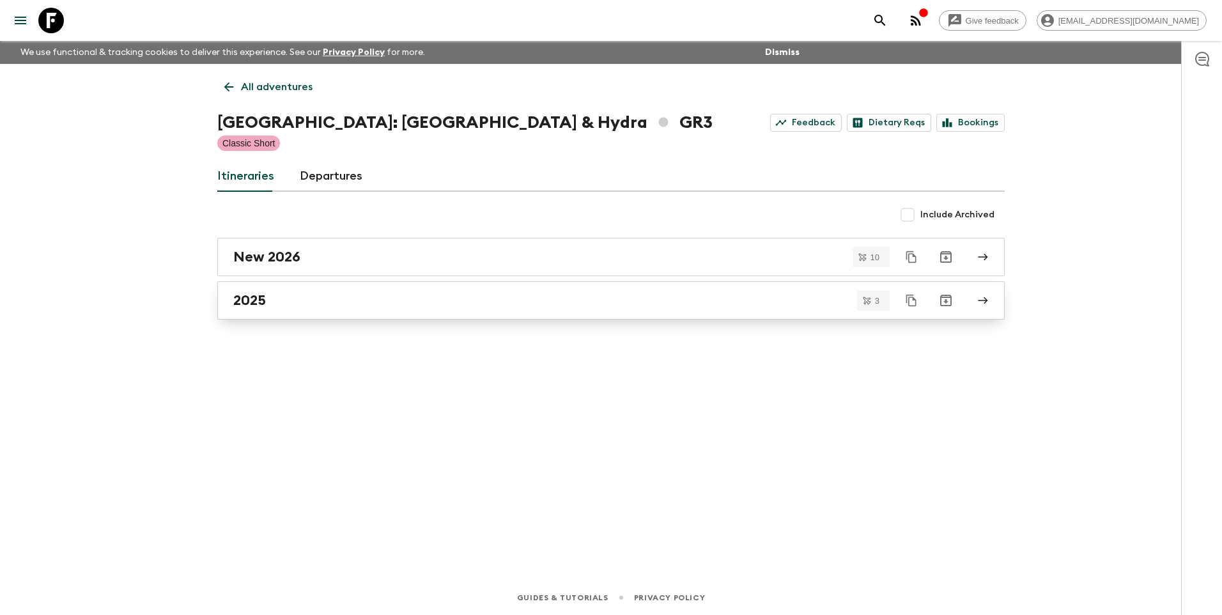 This screenshot has height=615, width=1222. Describe the element at coordinates (782, 52) in the screenshot. I see `button: Dismiss` at that location.